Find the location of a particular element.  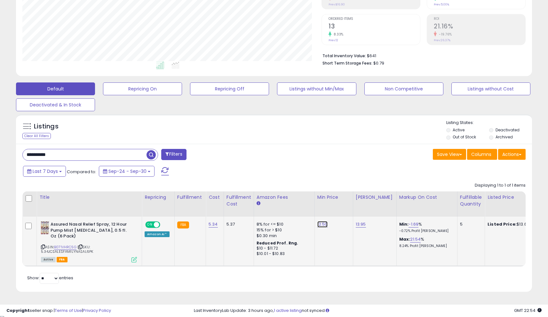

span: Sep-24 - Sep-30 is located at coordinates (127, 171).